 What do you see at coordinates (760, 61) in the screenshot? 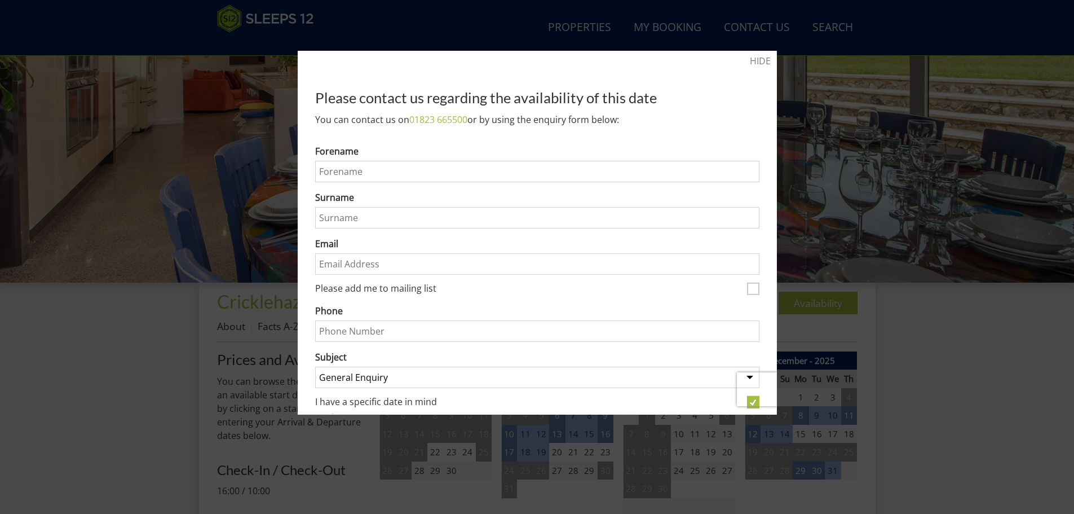
I see `a: HIDE` at bounding box center [760, 61].